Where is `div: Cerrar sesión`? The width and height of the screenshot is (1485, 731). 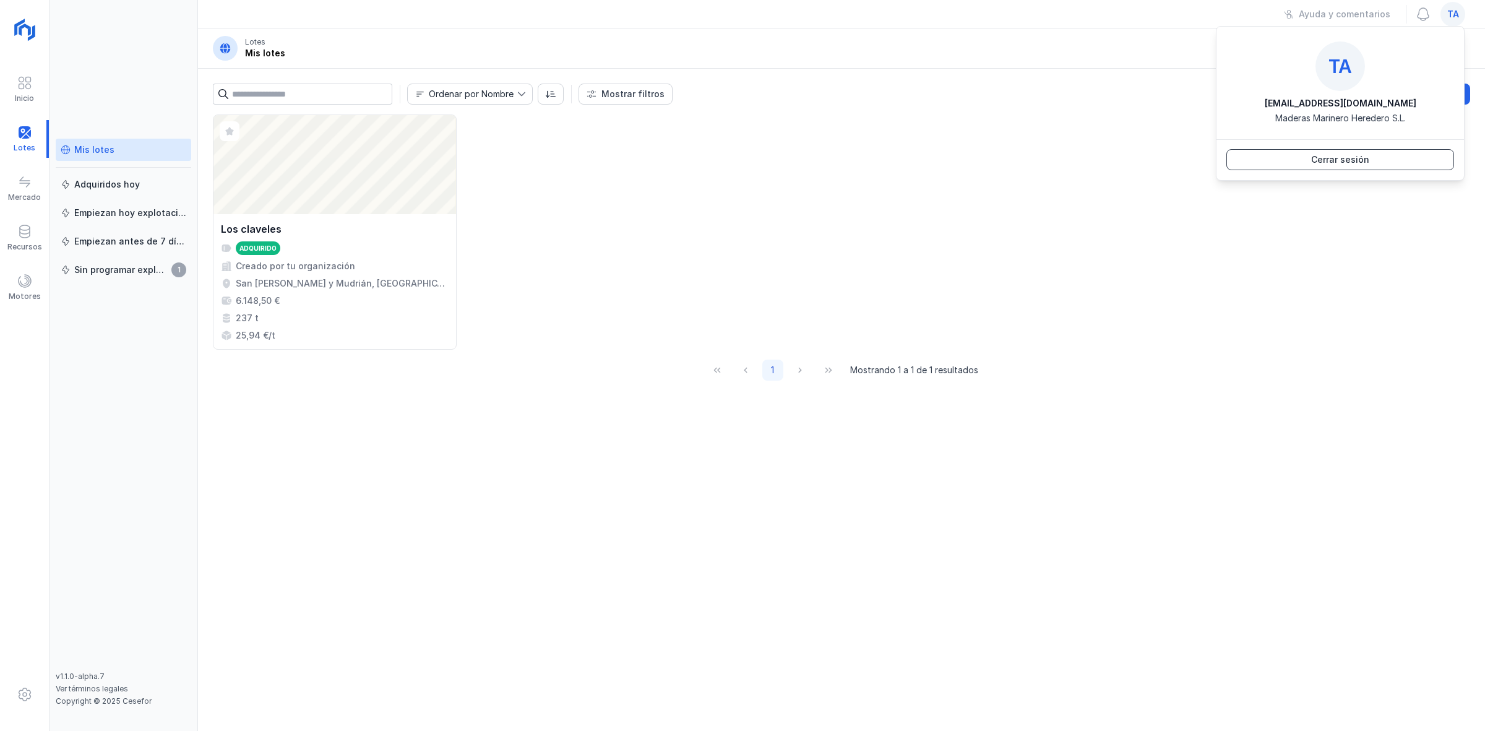
div: Cerrar sesión is located at coordinates (1340, 160).